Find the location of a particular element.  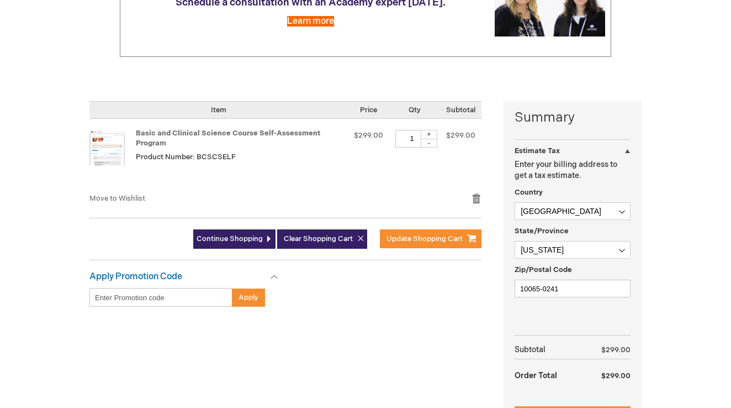

span: State/Province is located at coordinates (542, 231).